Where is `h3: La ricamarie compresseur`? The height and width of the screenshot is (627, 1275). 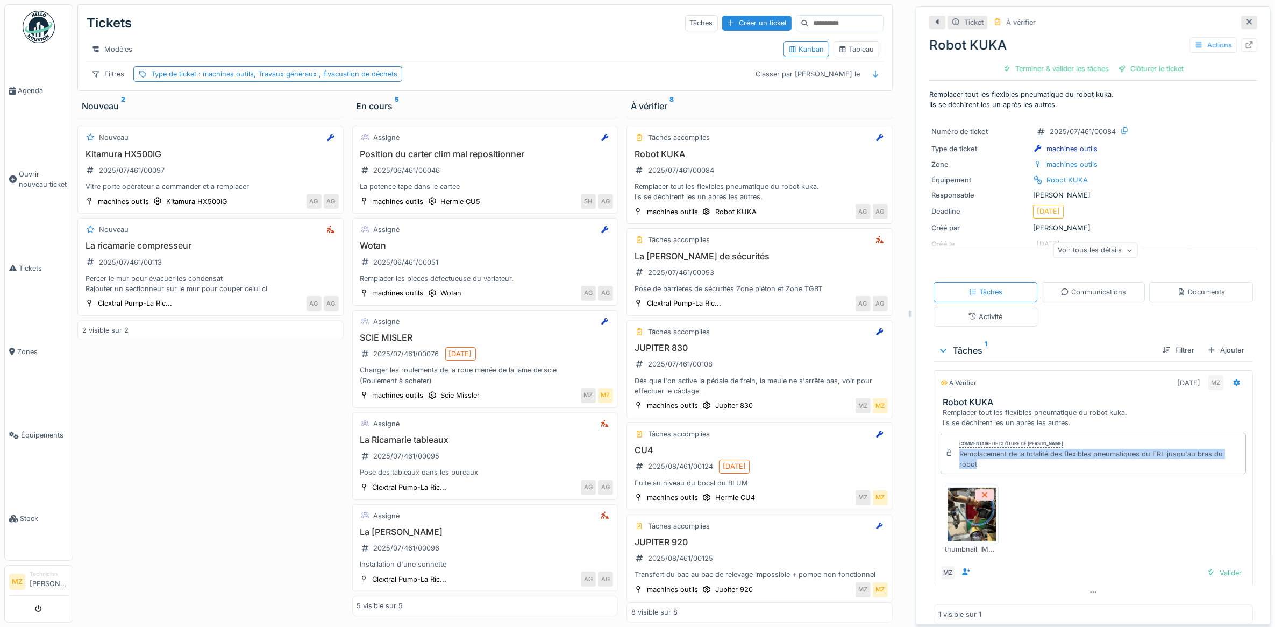 h3: La ricamarie compresseur is located at coordinates (210, 245).